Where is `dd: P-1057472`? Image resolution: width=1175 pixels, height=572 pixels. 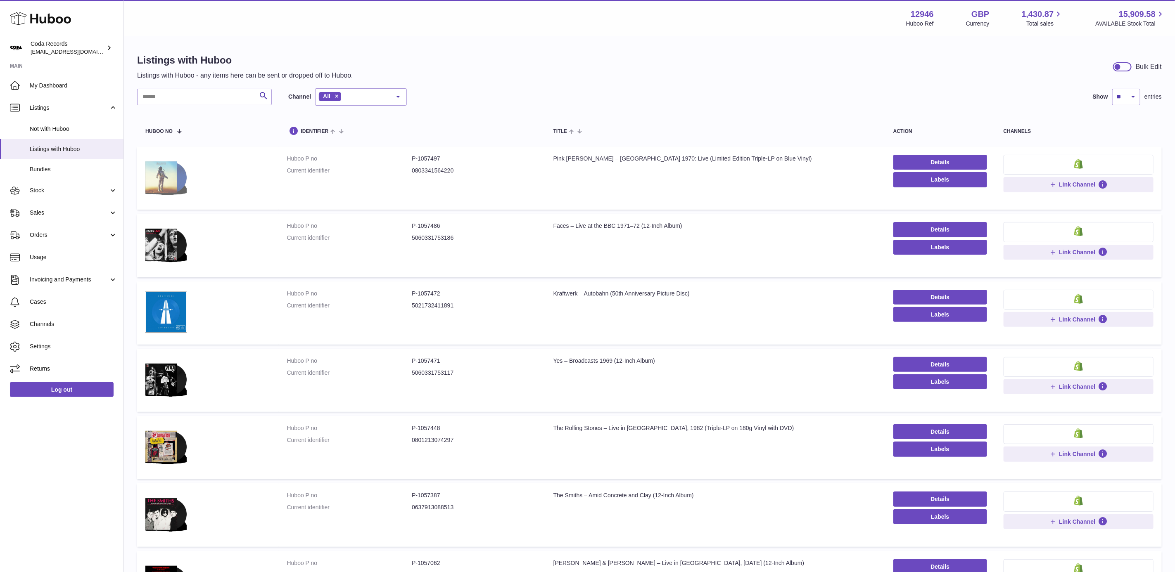
dd: P-1057472 is located at coordinates (474, 294).